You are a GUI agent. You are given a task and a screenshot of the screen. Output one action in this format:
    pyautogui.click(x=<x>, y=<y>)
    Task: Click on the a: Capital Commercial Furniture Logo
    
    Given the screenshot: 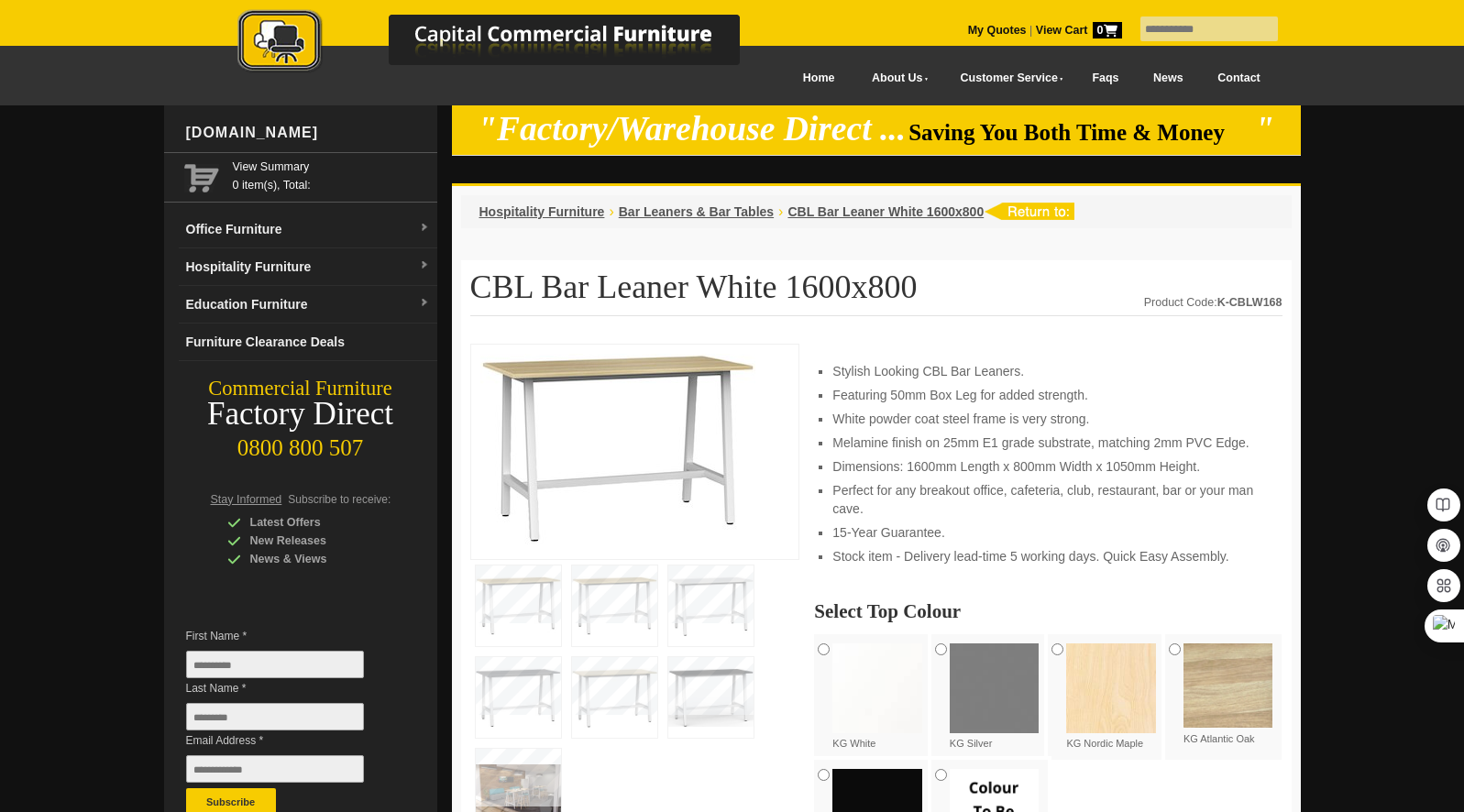 What is the action you would take?
    pyautogui.click(x=507, y=45)
    